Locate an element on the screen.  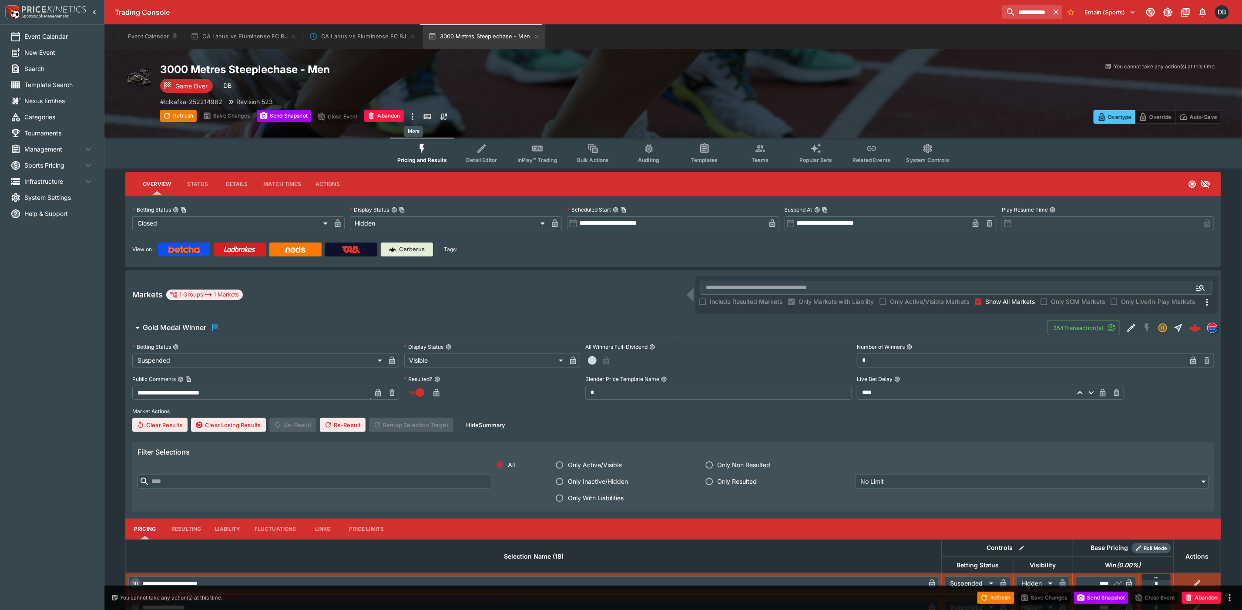
img: lclkafka is located at coordinates (1212, 328).